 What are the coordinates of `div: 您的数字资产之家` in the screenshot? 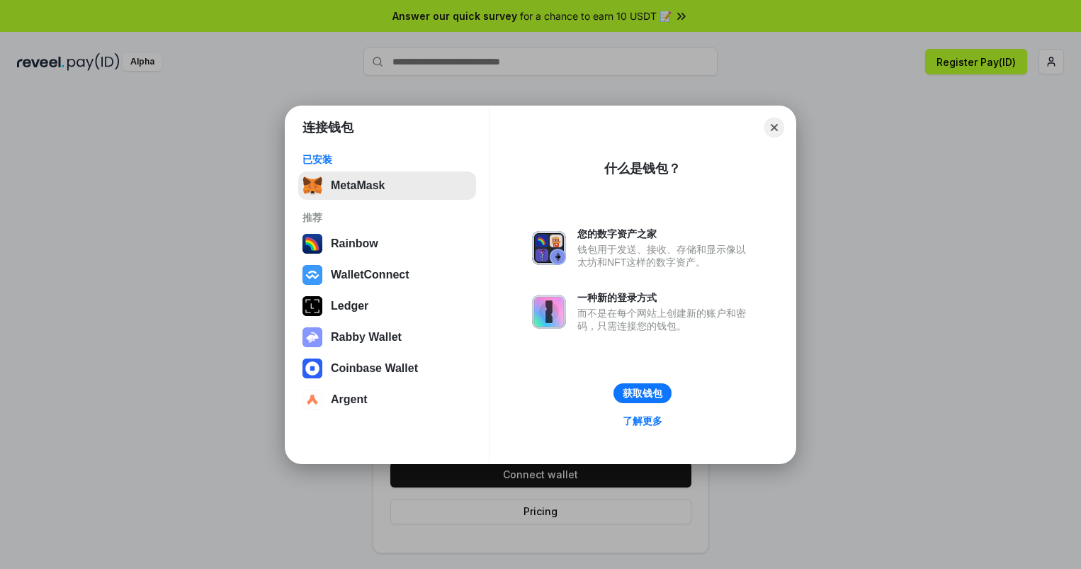 It's located at (665, 234).